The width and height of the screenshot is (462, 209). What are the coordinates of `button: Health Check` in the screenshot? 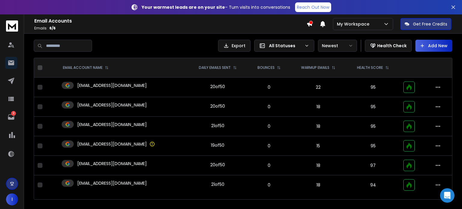 It's located at (388, 46).